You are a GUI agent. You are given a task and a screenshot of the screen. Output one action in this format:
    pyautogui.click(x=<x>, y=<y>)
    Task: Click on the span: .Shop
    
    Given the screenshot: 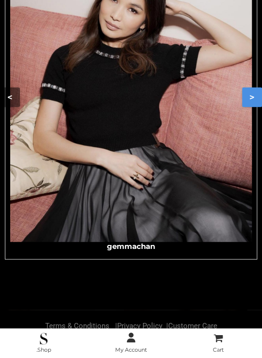 What is the action you would take?
    pyautogui.click(x=44, y=350)
    